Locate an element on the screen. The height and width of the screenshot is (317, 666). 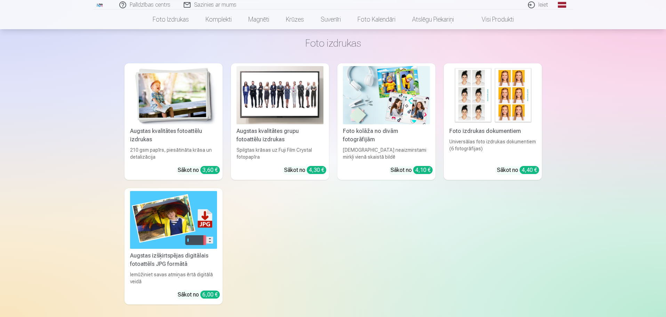
div: 6,00 € is located at coordinates (210, 294).